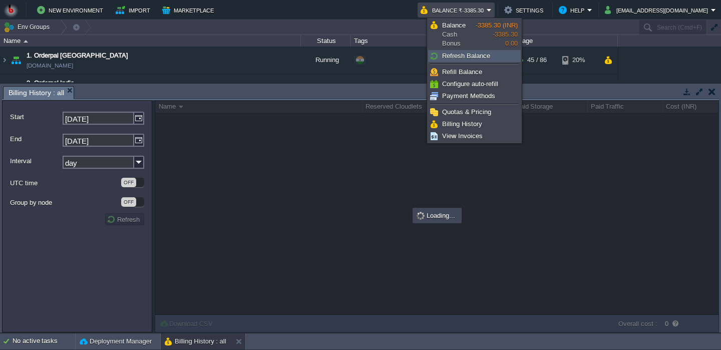  I want to click on button: Billing History : all, so click(195, 342).